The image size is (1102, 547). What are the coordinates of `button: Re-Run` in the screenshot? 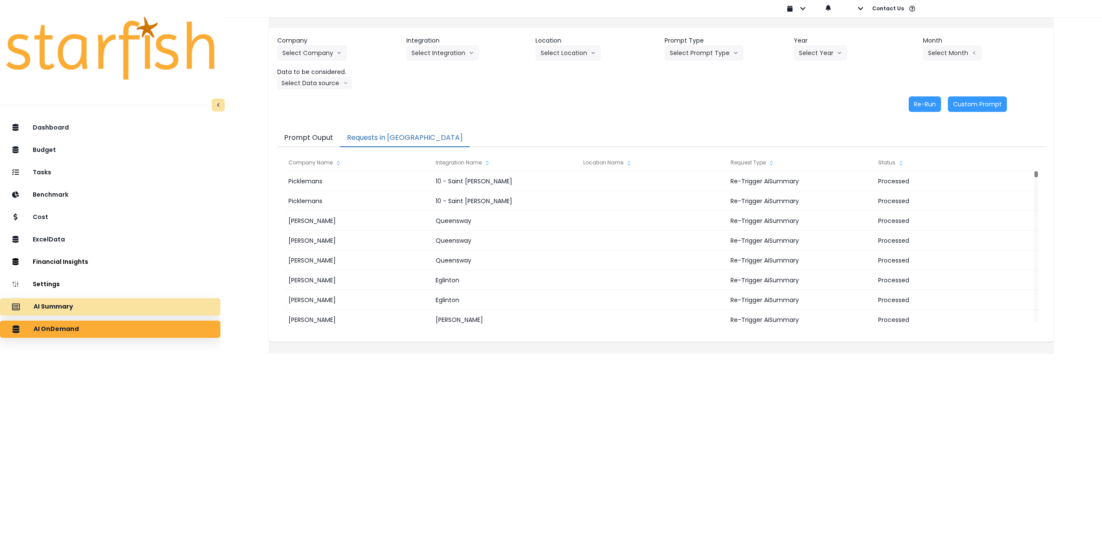 It's located at (924, 104).